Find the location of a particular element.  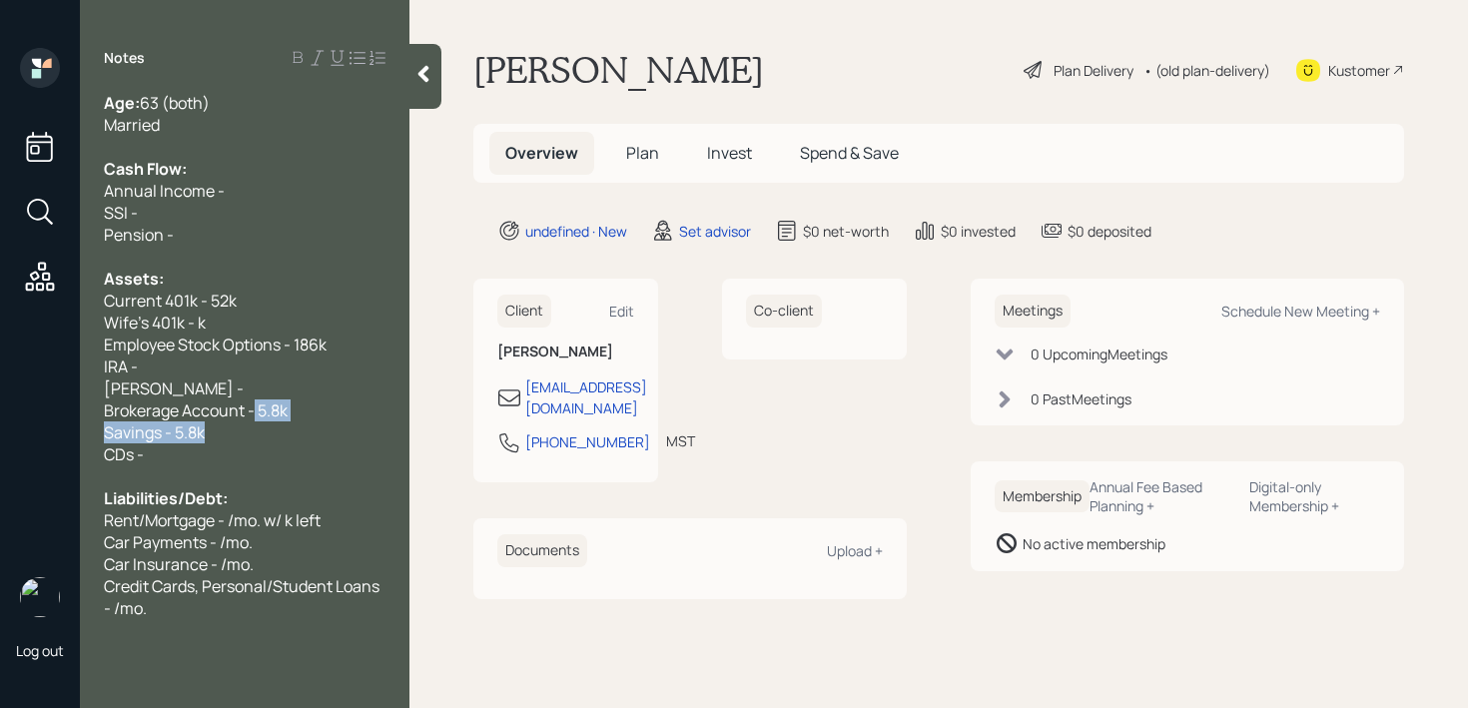

span: SSI - is located at coordinates (121, 213).